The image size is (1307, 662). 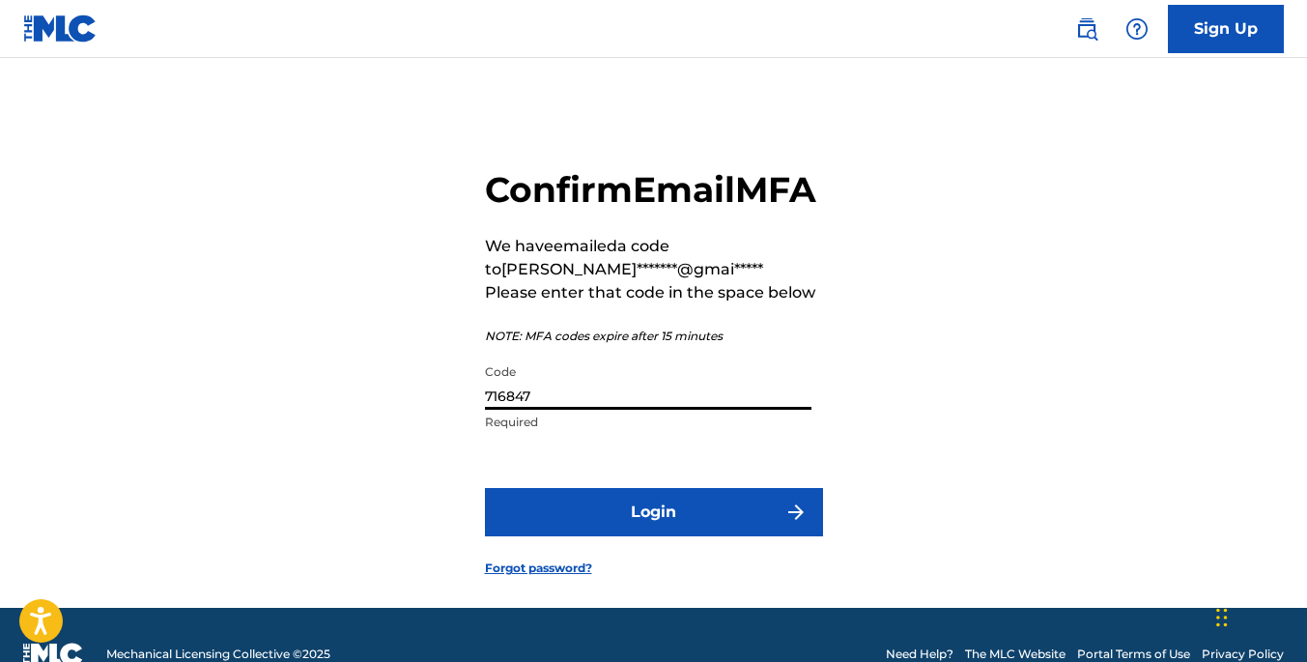 What do you see at coordinates (1086, 29) in the screenshot?
I see `a: Public Search` at bounding box center [1086, 29].